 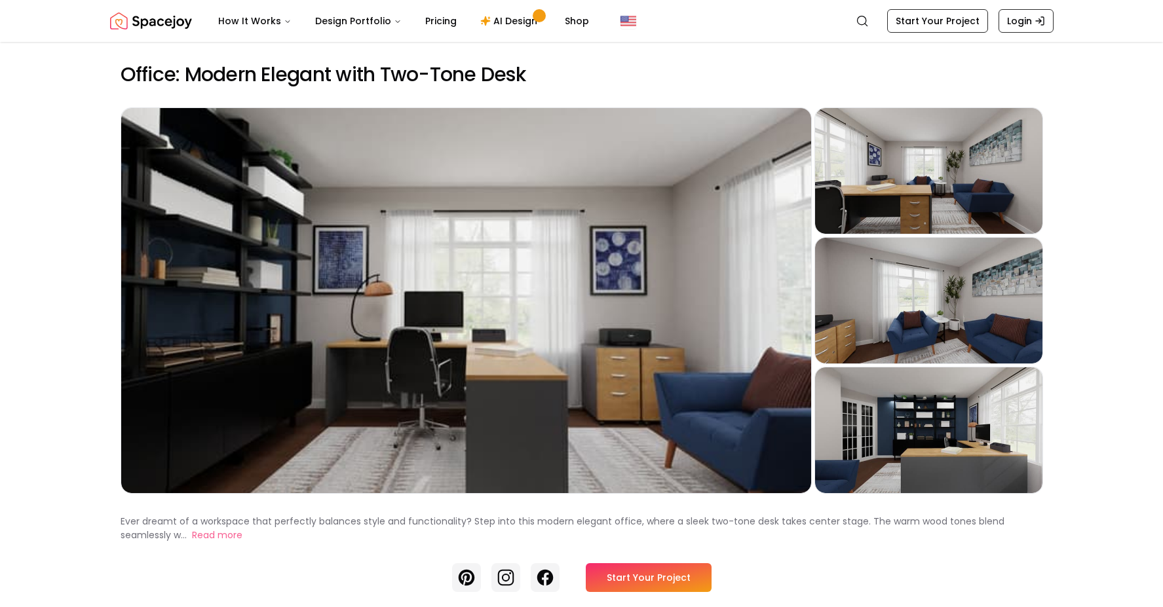 I want to click on button: Design Portfolio, so click(x=358, y=21).